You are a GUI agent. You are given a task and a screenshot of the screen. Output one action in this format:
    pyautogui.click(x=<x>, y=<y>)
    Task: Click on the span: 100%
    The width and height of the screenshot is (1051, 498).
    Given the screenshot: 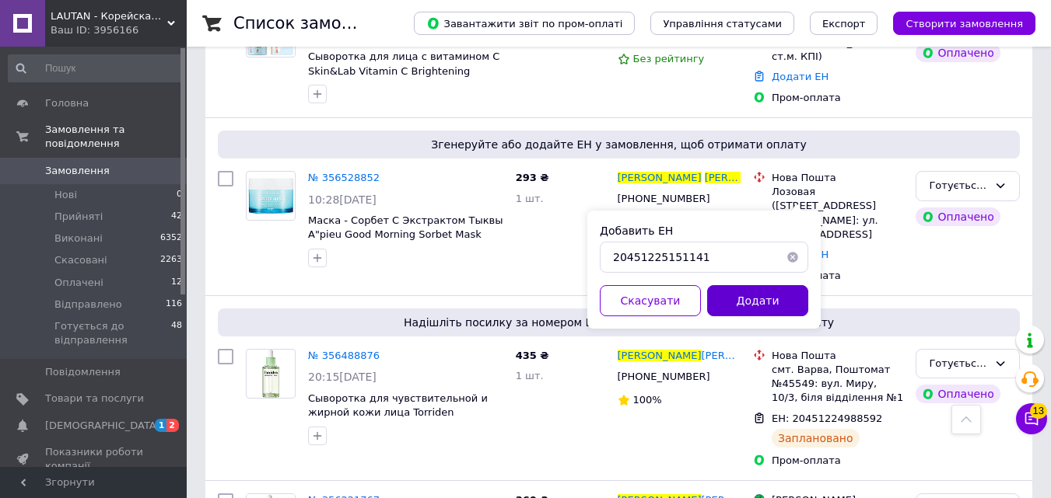 What is the action you would take?
    pyautogui.click(x=647, y=400)
    